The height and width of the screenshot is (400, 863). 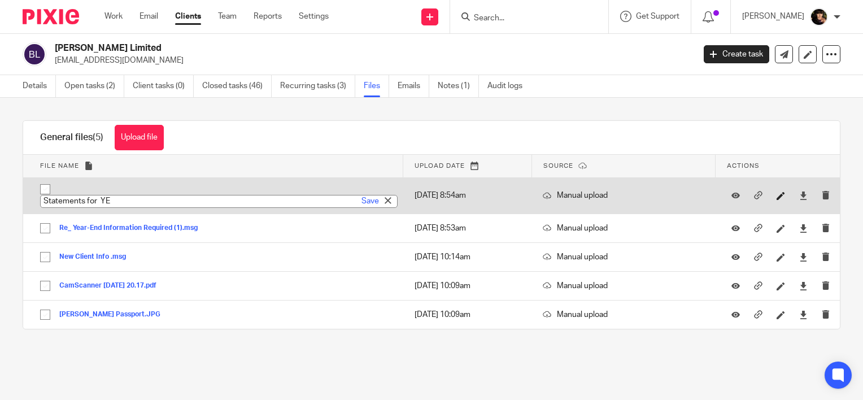 What do you see at coordinates (458, 86) in the screenshot?
I see `a: Notes (1)` at bounding box center [458, 86].